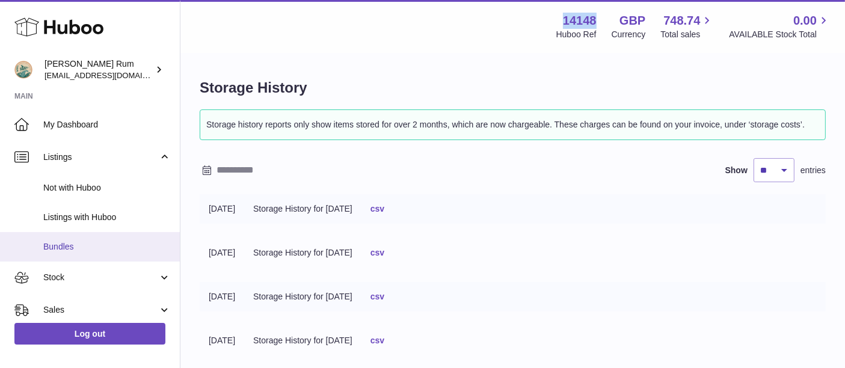 Image resolution: width=845 pixels, height=368 pixels. I want to click on span: 748.74, so click(681, 20).